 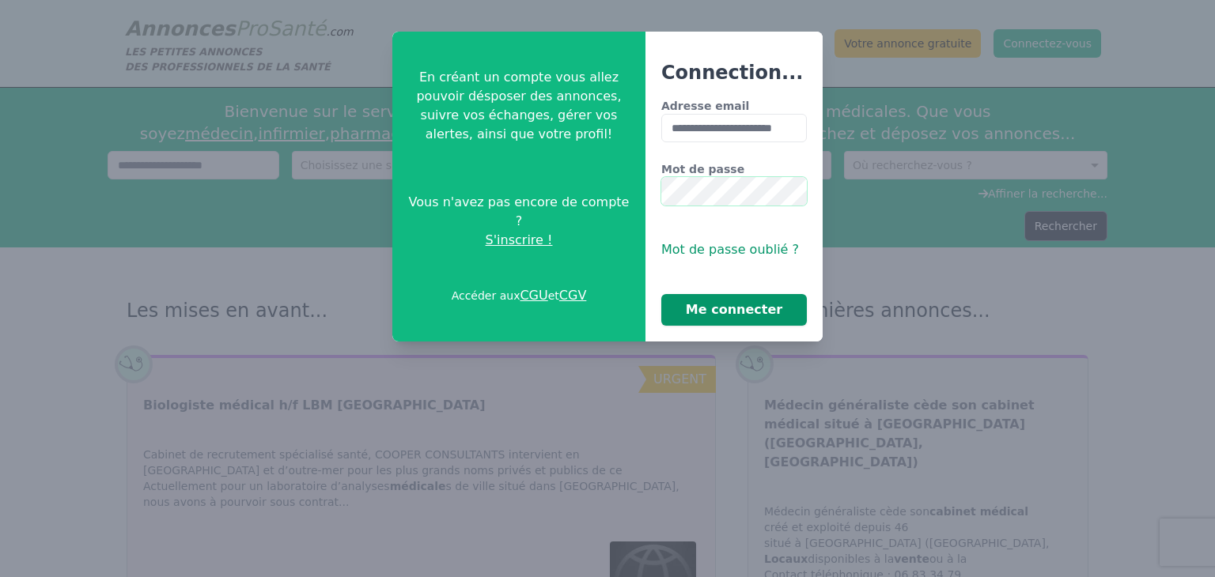 I want to click on h3: Connection..., so click(x=734, y=73).